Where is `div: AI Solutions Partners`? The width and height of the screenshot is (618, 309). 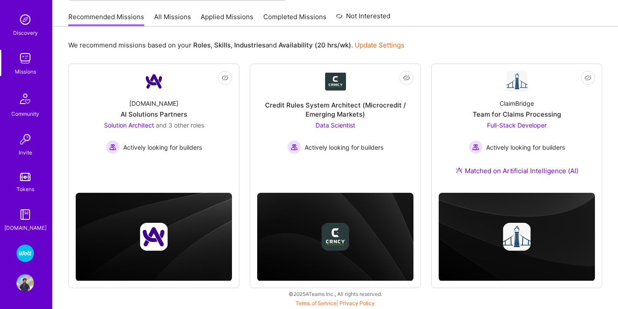
div: AI Solutions Partners is located at coordinates (154, 114).